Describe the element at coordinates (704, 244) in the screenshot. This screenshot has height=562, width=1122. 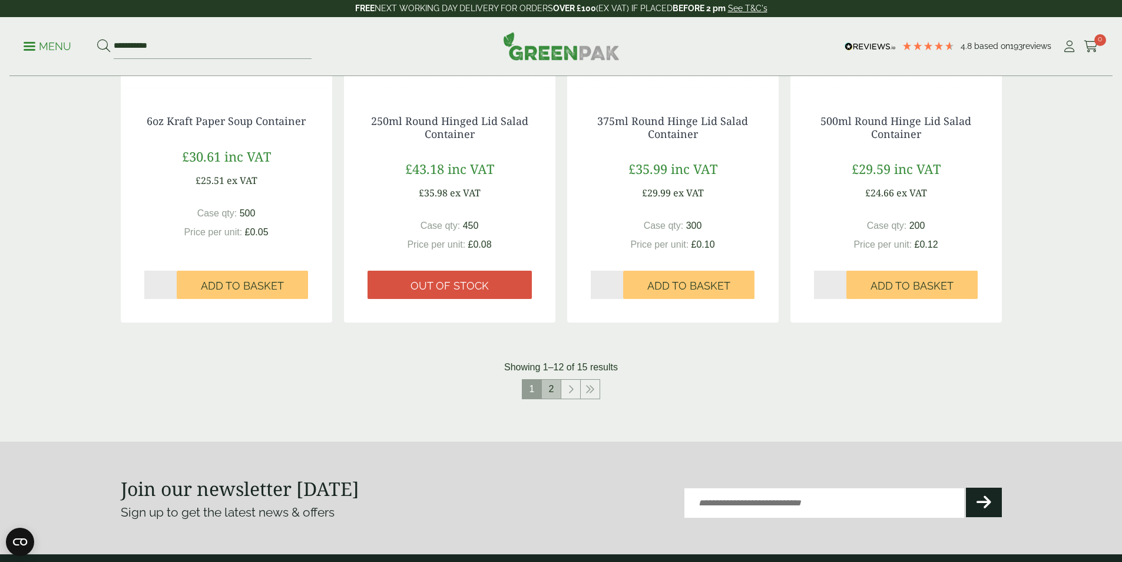
I see `span: £0.10` at that location.